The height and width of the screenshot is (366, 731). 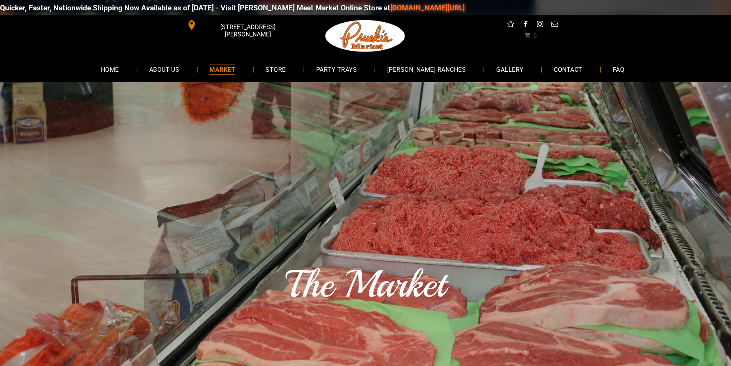 What do you see at coordinates (535, 35) in the screenshot?
I see `span: 0` at bounding box center [535, 35].